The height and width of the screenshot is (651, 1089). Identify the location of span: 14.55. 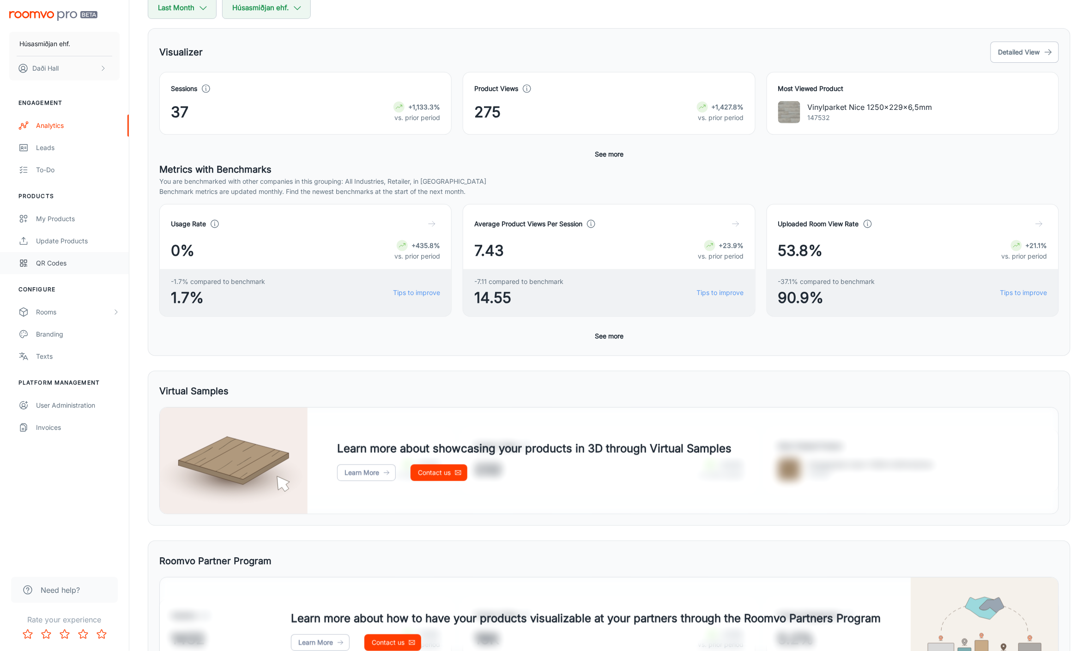
(519, 298).